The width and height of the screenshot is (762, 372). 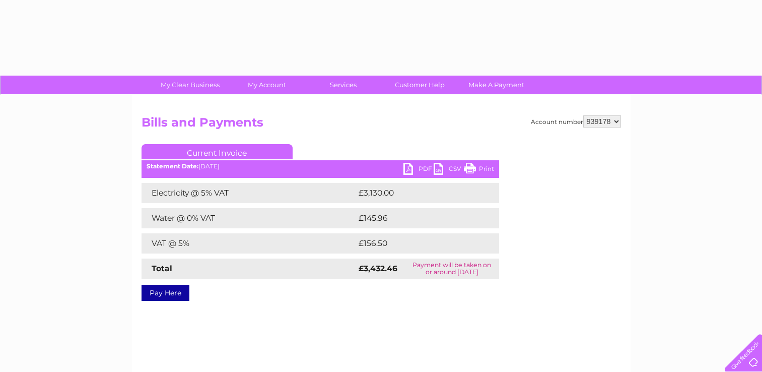 What do you see at coordinates (418, 243) in the screenshot?
I see `td: £156.50` at bounding box center [418, 243].